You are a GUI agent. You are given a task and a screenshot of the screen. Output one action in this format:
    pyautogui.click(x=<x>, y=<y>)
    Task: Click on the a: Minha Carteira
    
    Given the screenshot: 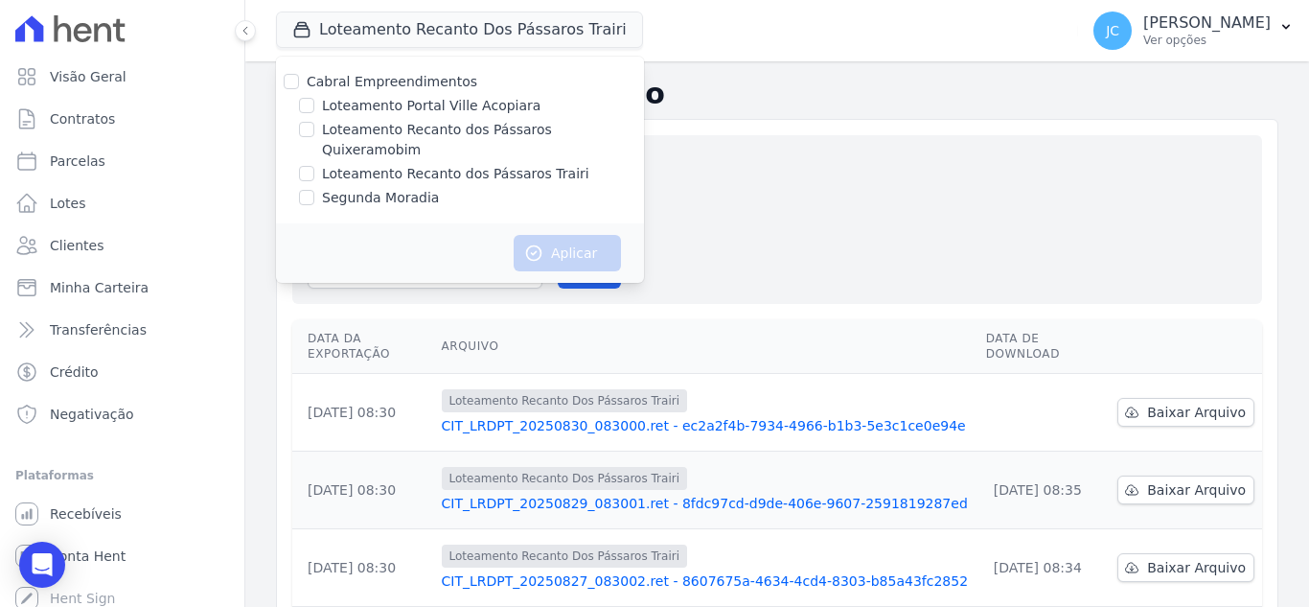 What is the action you would take?
    pyautogui.click(x=122, y=288)
    